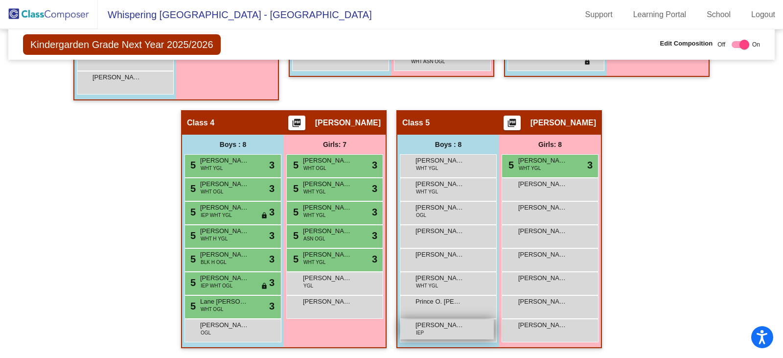 This screenshot has width=783, height=358. What do you see at coordinates (550, 144) in the screenshot?
I see `div: Girls: 8` at bounding box center [550, 144].